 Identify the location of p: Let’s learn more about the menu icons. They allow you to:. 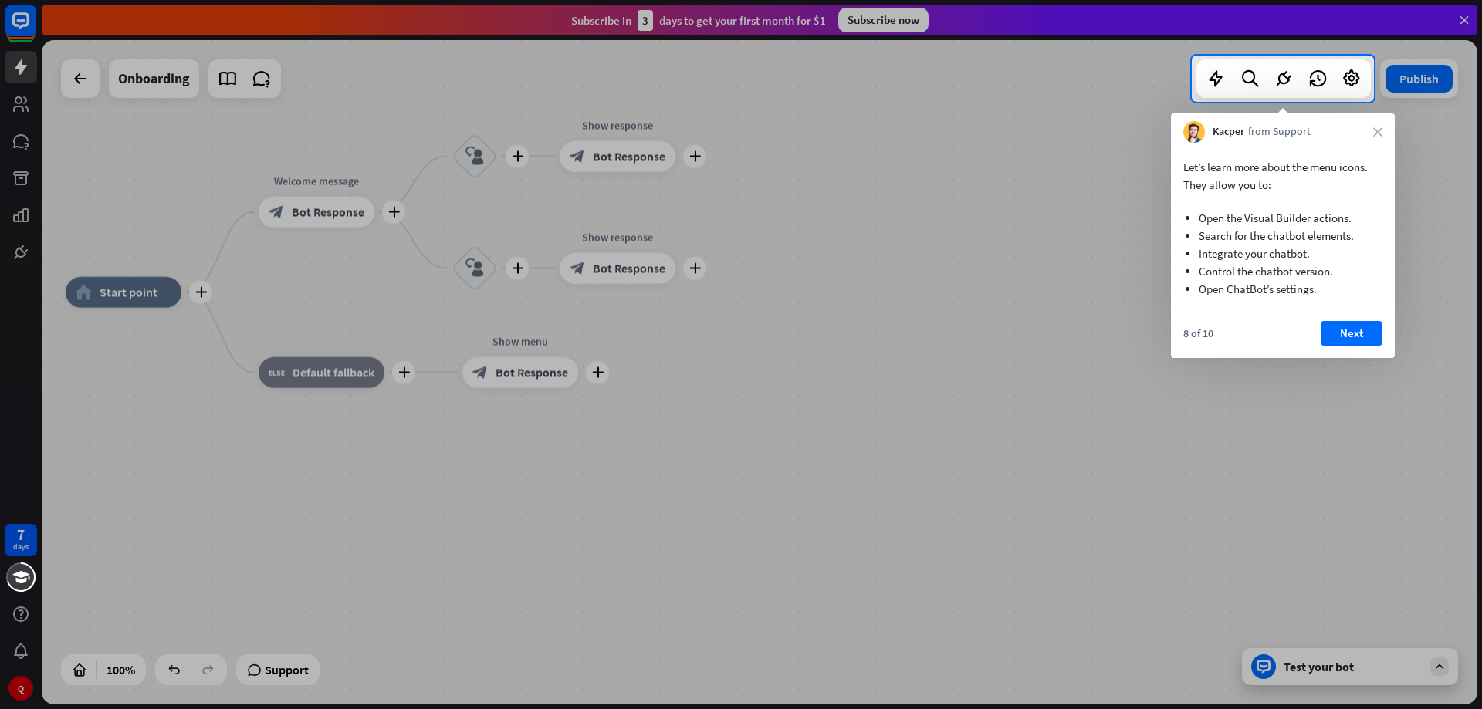
(1283, 176).